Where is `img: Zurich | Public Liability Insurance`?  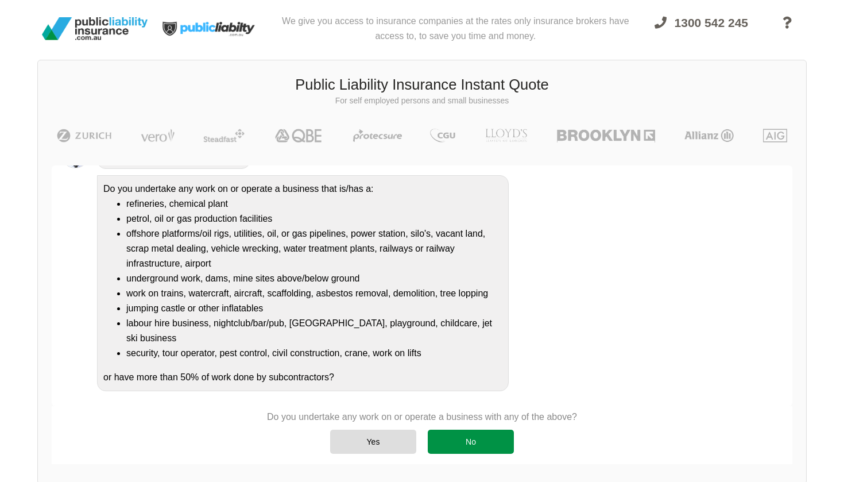
img: Zurich | Public Liability Insurance is located at coordinates (84, 135).